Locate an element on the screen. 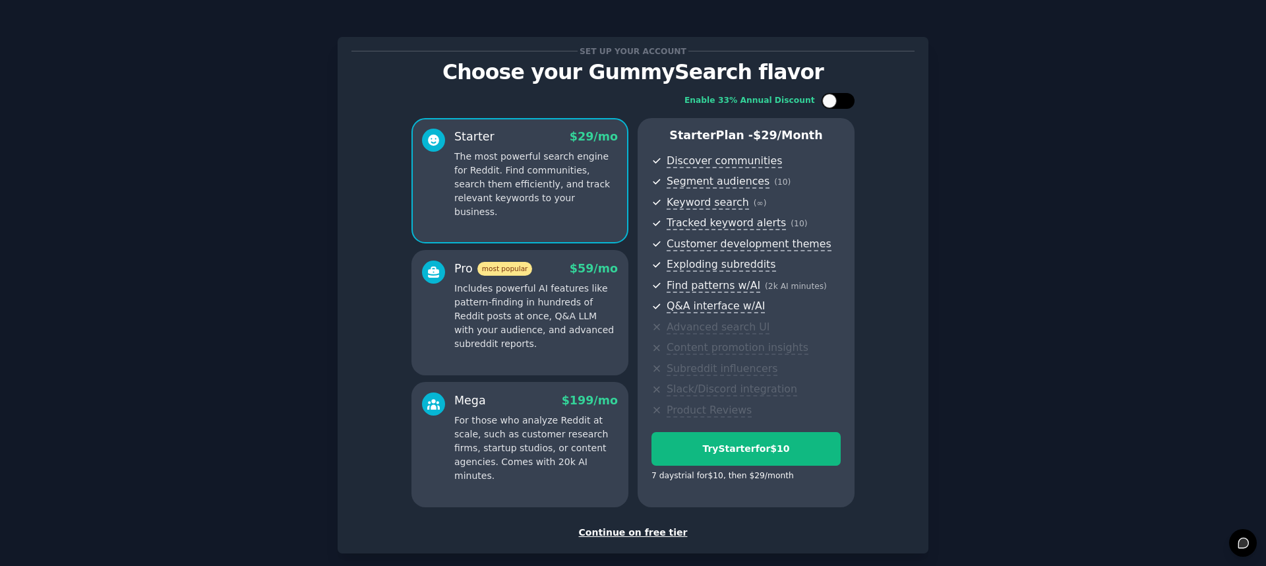 This screenshot has height=566, width=1266. div: Enable 33% Annual Discount is located at coordinates (750, 101).